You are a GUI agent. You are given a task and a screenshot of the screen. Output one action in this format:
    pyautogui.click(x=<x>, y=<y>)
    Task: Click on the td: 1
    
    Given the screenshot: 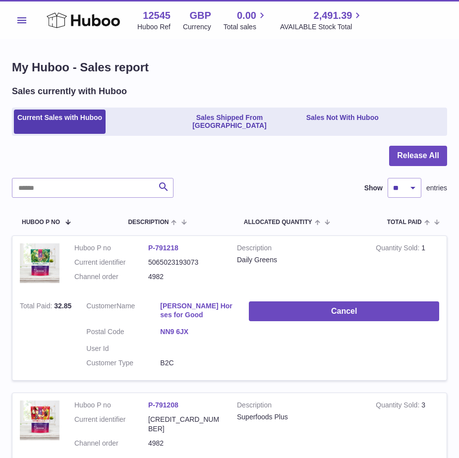 What is the action you would take?
    pyautogui.click(x=407, y=264)
    